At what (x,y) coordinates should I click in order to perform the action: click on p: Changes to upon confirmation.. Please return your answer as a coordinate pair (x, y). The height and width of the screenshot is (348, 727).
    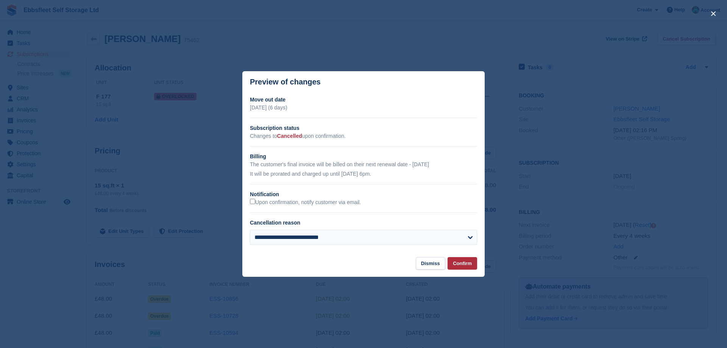
    Looking at the image, I should click on (364, 136).